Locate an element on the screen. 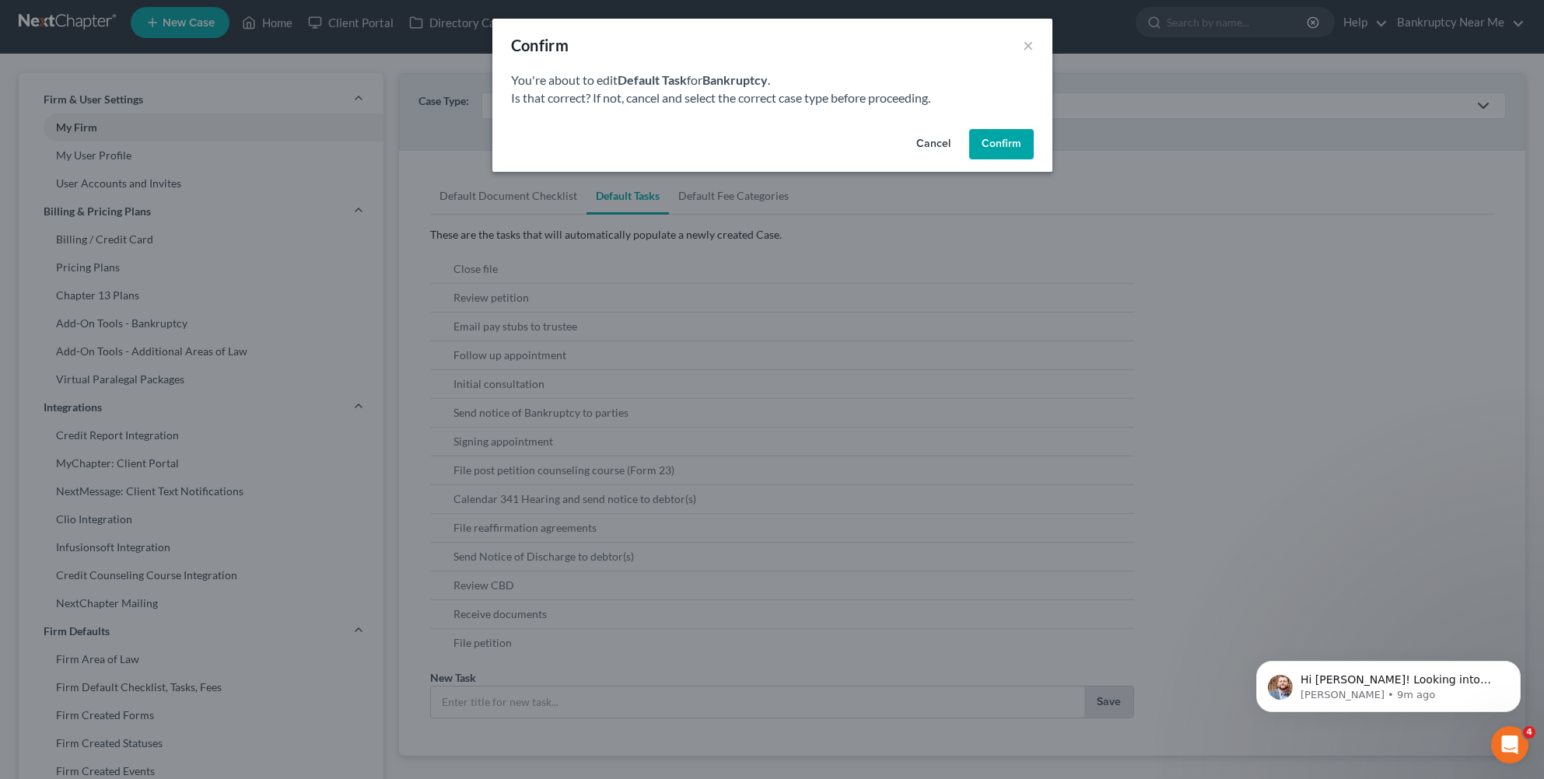 The width and height of the screenshot is (1544, 779). div: Is that correct? If not, cancel and select the correct case type before proceeding. is located at coordinates (772, 98).